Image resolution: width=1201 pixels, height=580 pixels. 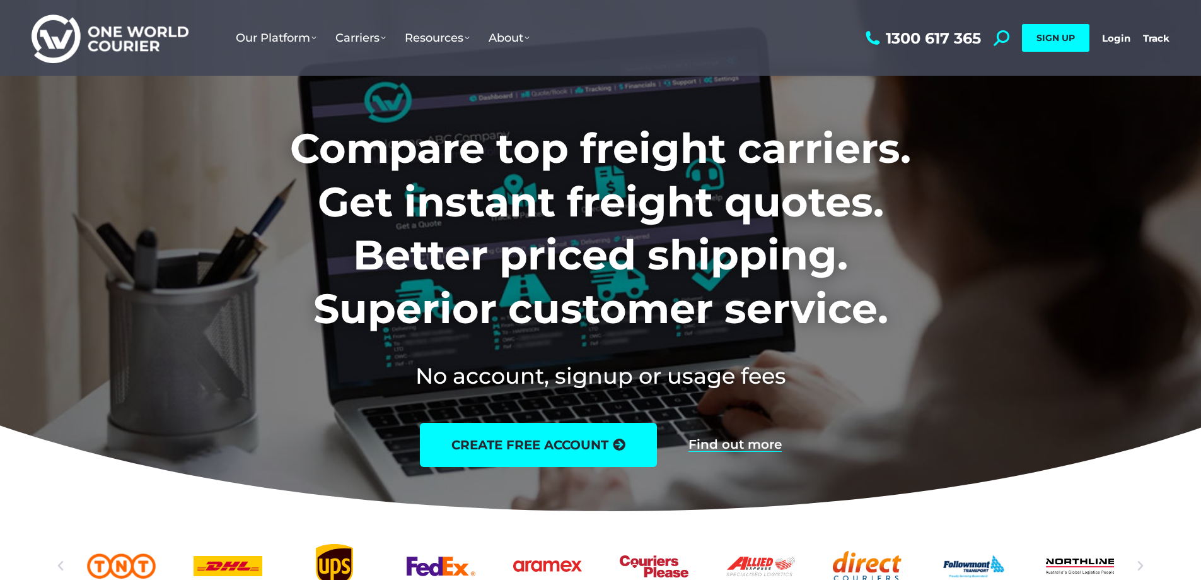 What do you see at coordinates (437, 38) in the screenshot?
I see `a: Resources` at bounding box center [437, 38].